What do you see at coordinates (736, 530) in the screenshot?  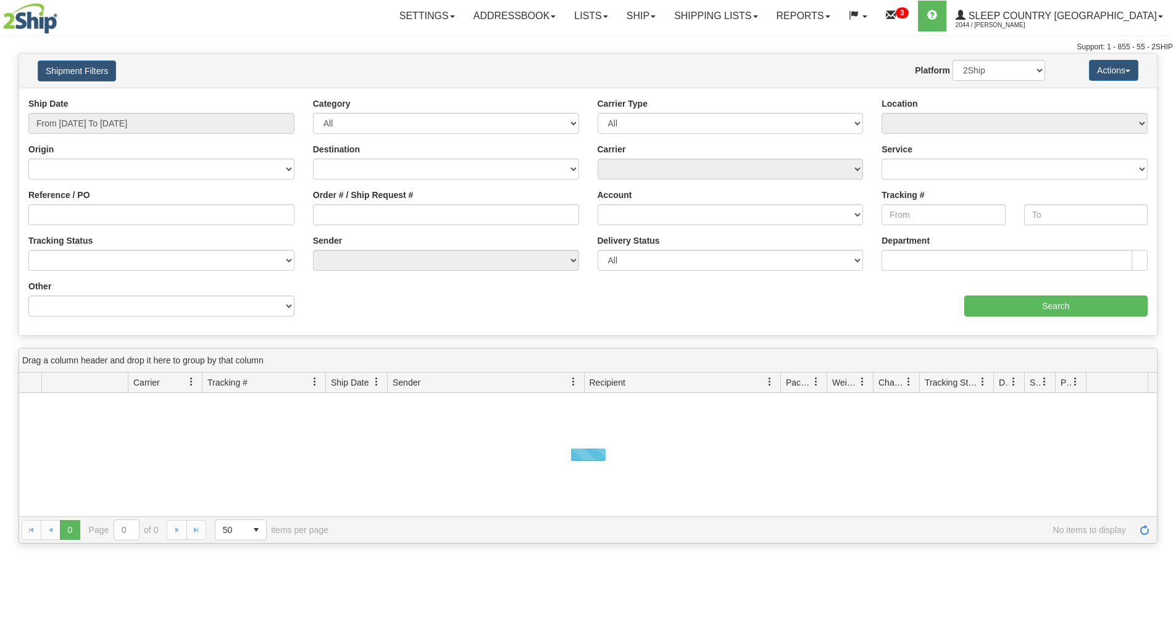 I see `span: No items to display` at bounding box center [736, 530].